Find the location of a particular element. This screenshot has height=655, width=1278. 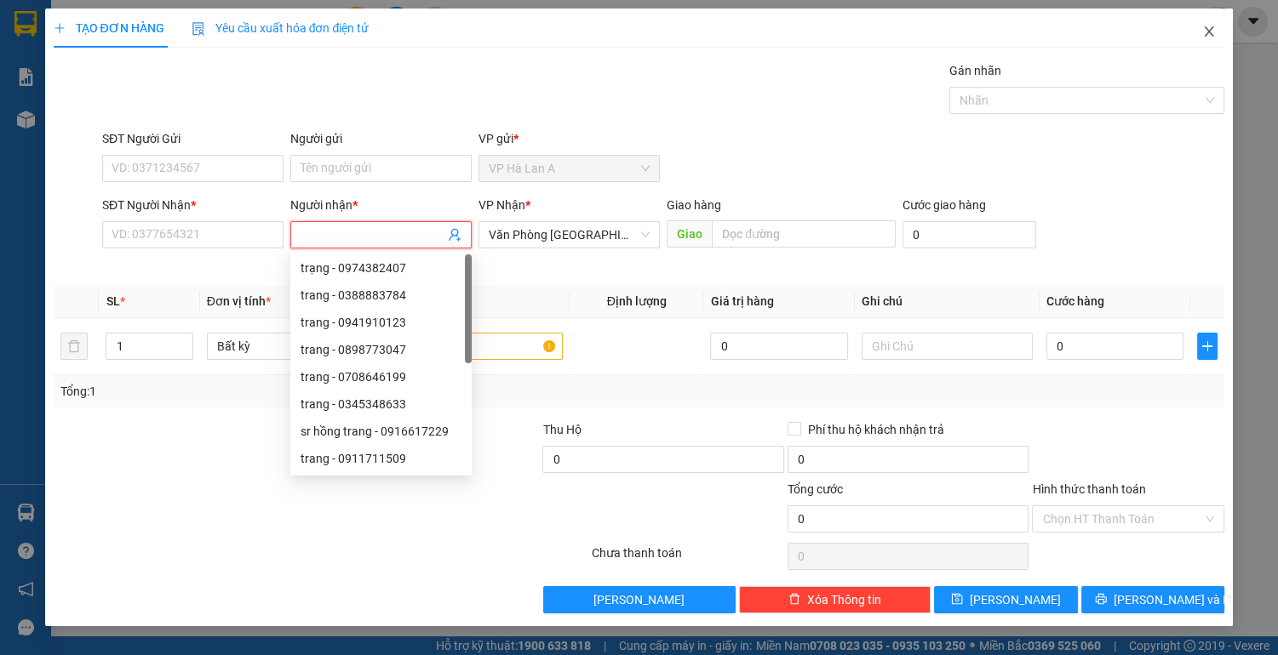

input: Cước giao hàng is located at coordinates (970, 235).